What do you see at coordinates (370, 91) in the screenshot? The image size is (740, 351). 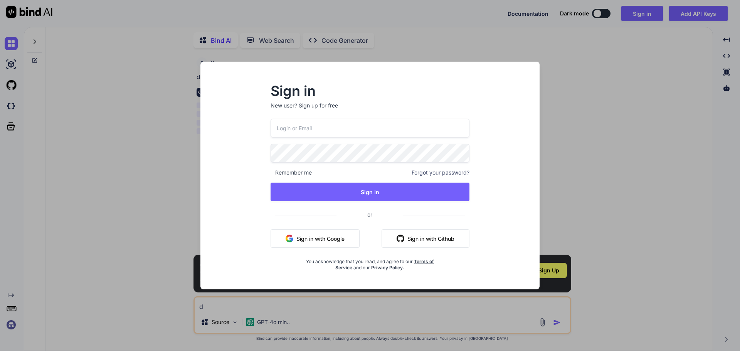 I see `h2: Sign in` at bounding box center [370, 91].